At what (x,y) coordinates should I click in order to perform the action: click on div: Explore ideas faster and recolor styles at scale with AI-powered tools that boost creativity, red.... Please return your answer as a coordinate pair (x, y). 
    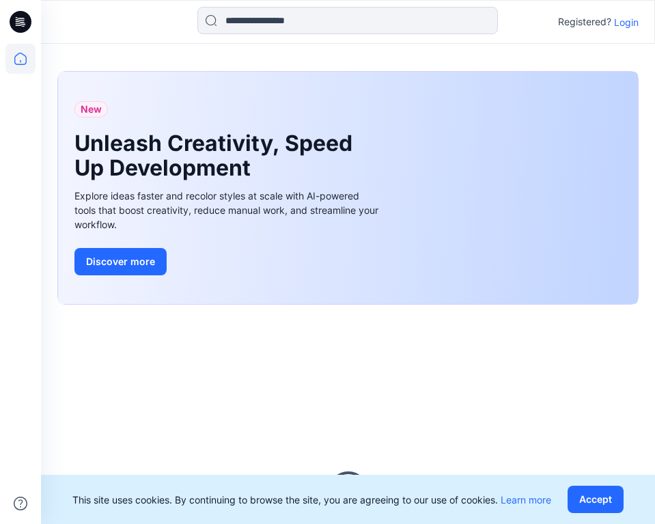
    Looking at the image, I should click on (228, 210).